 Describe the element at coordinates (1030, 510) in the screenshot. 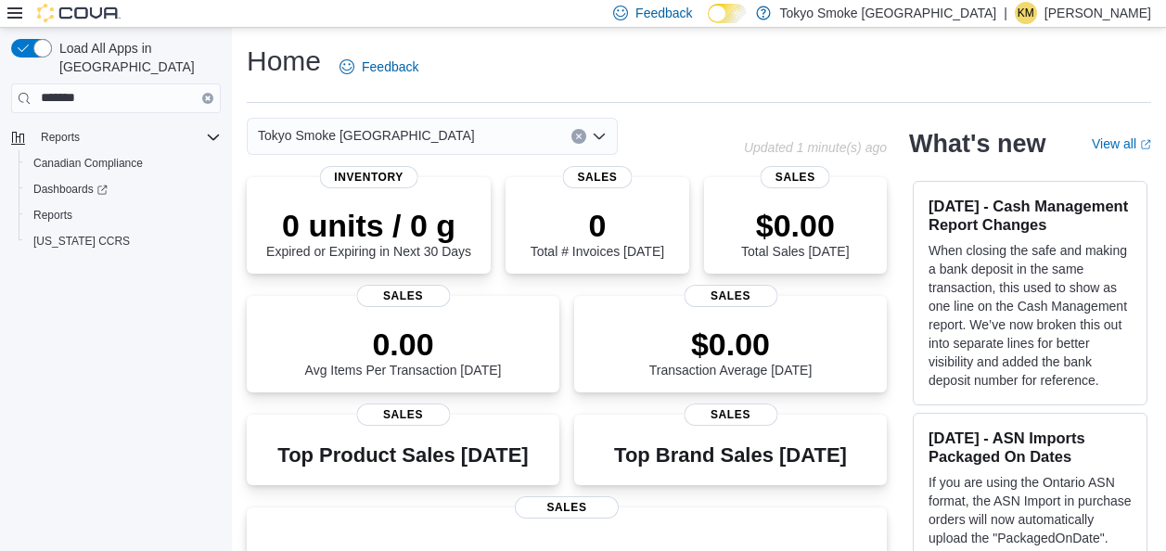

I see `p: If you are using the Ontario ASN format, the ASN Import in purchase orders will now automatically...` at that location.